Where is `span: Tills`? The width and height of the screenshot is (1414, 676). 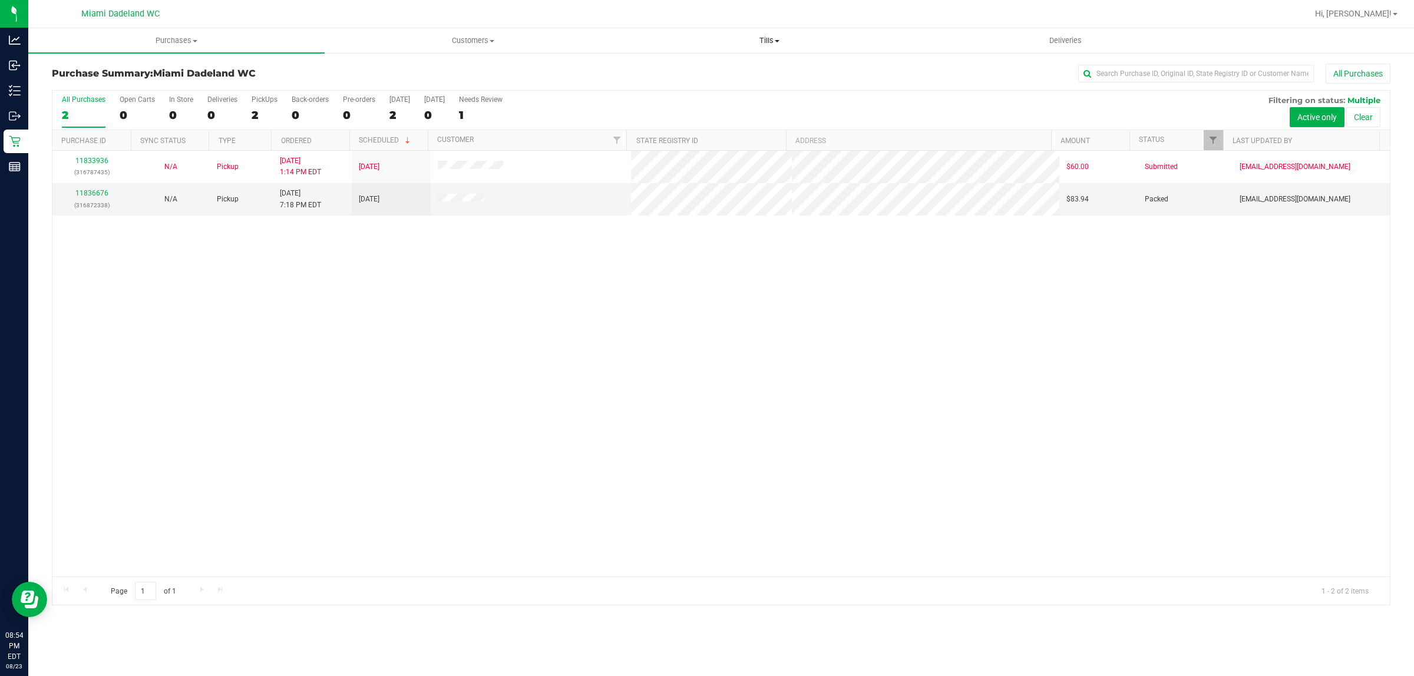
span: Tills is located at coordinates (769, 41).